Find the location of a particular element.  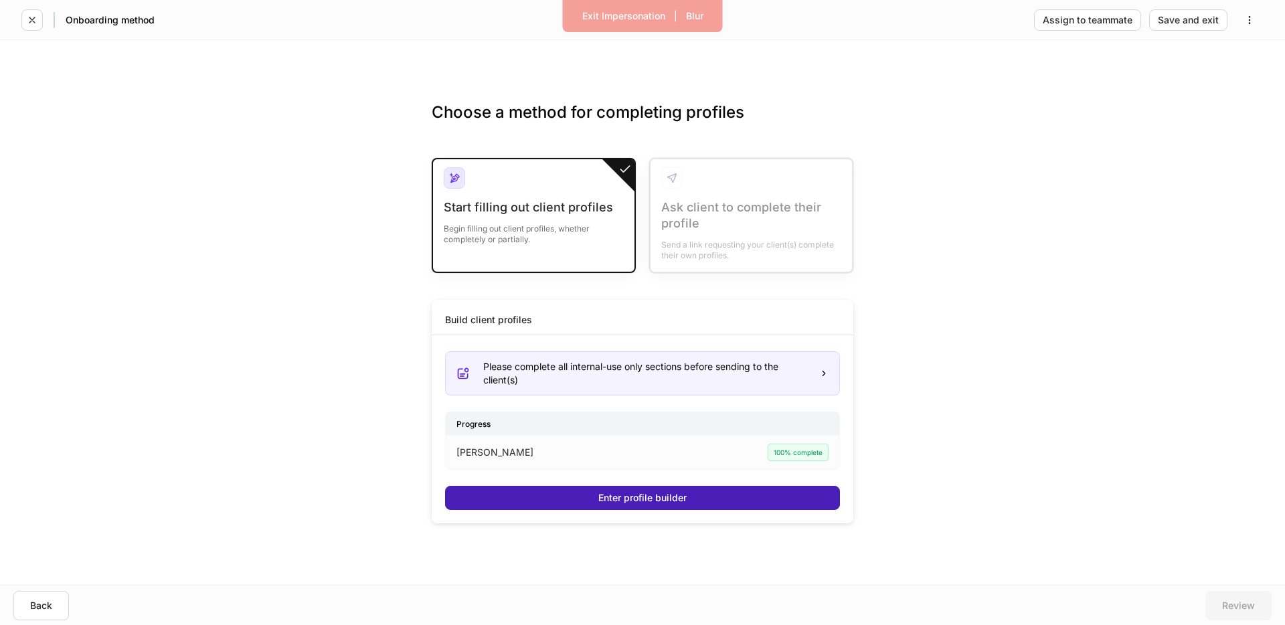

div: Exit Impersonation is located at coordinates (624, 16).